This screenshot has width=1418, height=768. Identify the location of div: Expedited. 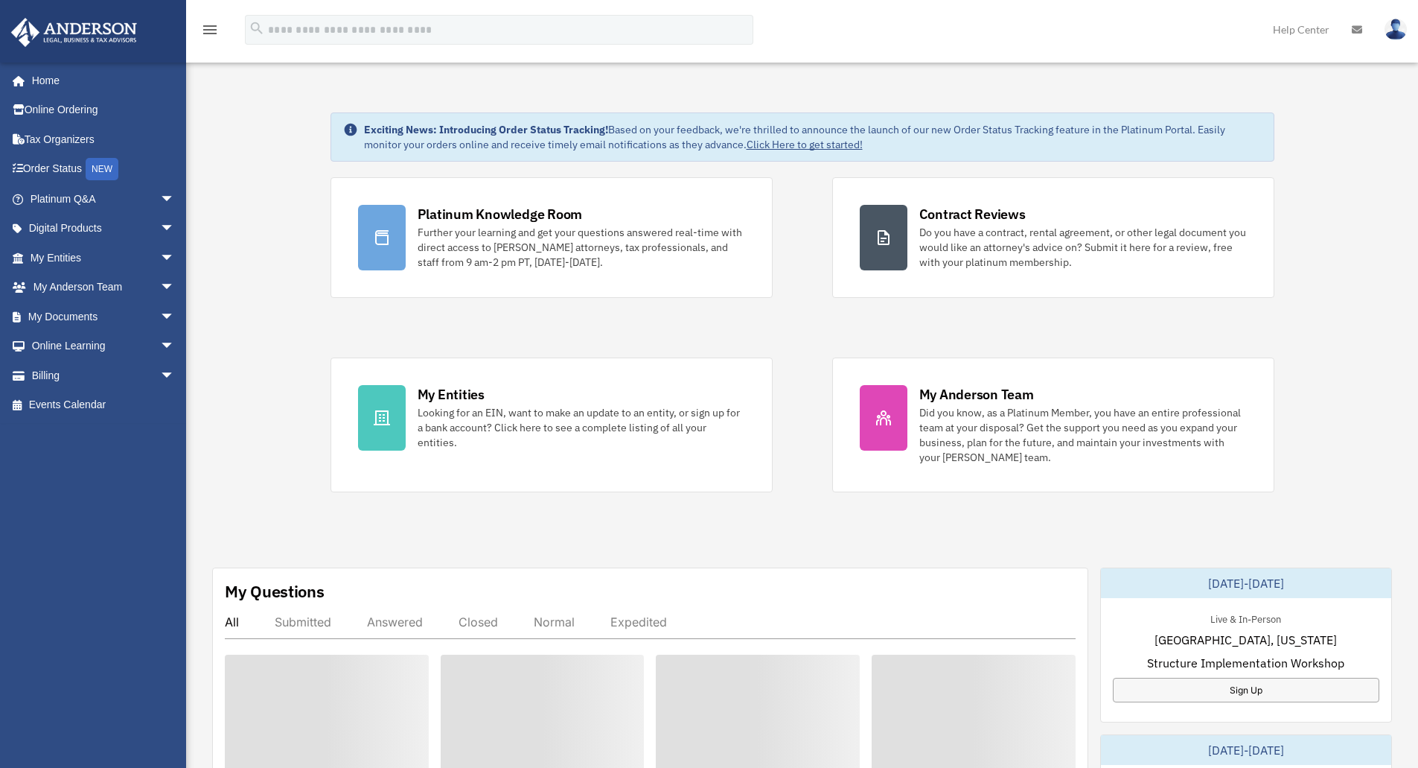
(639, 622).